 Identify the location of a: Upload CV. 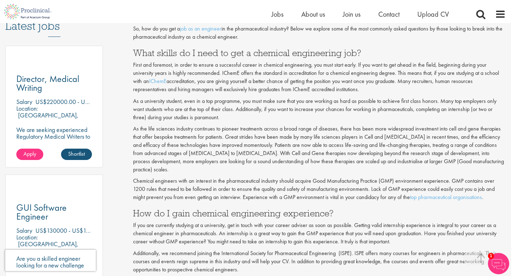
(433, 14).